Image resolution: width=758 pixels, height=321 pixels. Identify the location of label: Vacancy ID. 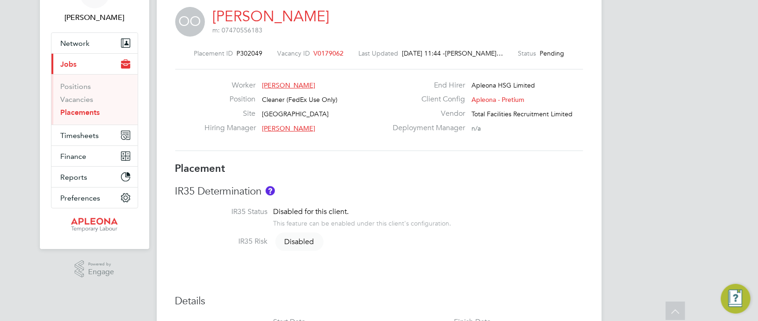
(293, 53).